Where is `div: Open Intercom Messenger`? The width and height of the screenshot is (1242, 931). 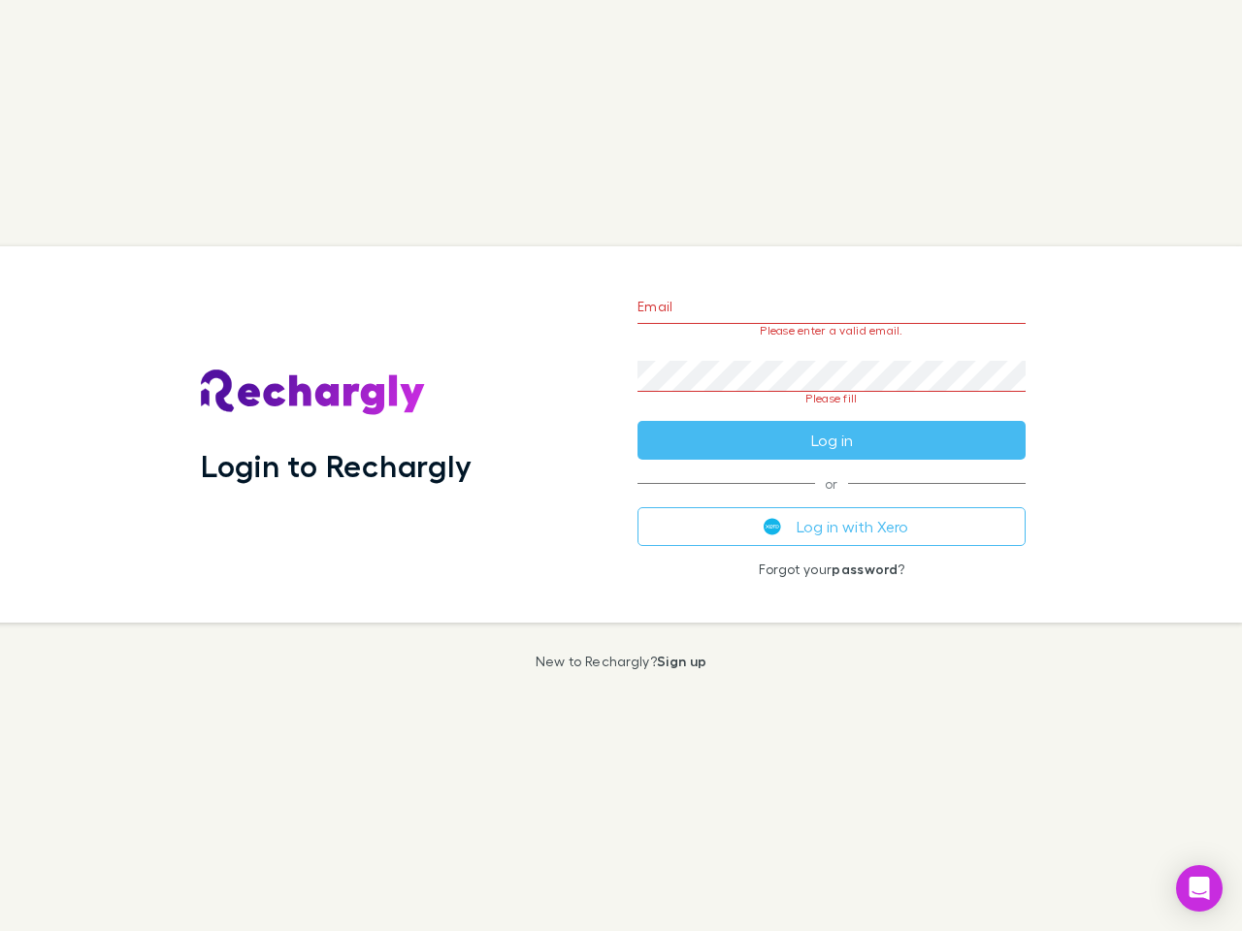
div: Open Intercom Messenger is located at coordinates (1199, 889).